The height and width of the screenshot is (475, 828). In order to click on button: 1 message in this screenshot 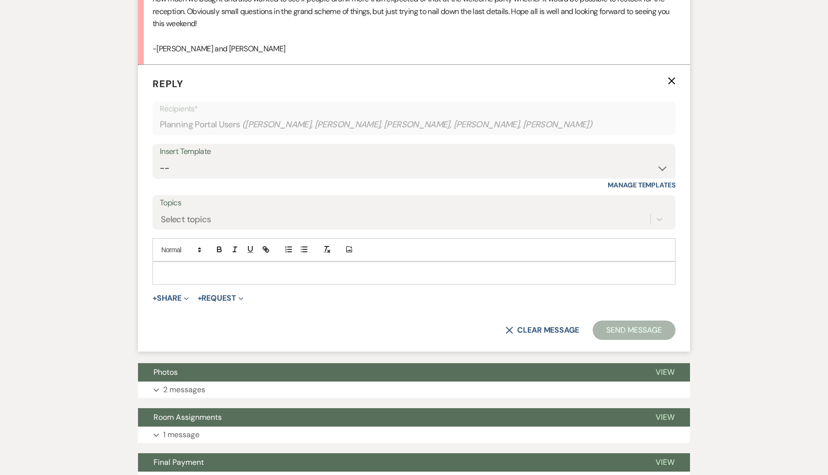, I will do `click(414, 435)`.